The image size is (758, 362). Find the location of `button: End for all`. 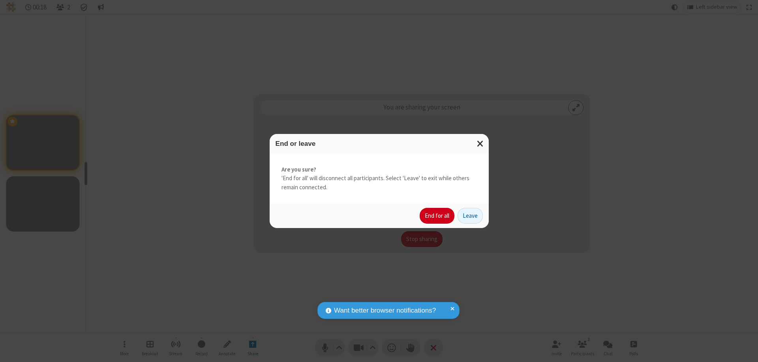

button: End for all is located at coordinates (437, 216).